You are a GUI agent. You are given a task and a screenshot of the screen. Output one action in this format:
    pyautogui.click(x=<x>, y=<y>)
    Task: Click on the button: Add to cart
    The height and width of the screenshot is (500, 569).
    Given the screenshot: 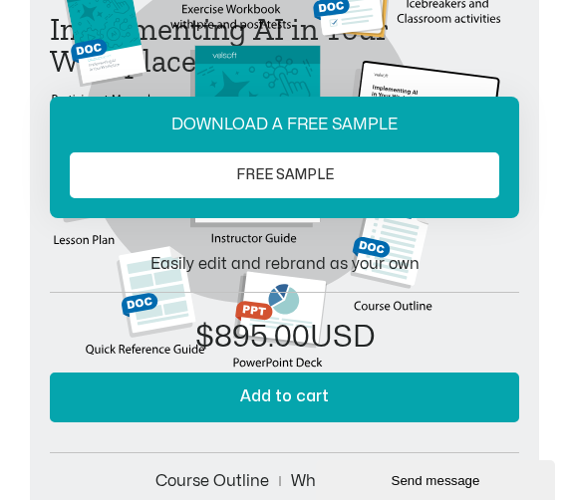 What is the action you would take?
    pyautogui.click(x=284, y=397)
    